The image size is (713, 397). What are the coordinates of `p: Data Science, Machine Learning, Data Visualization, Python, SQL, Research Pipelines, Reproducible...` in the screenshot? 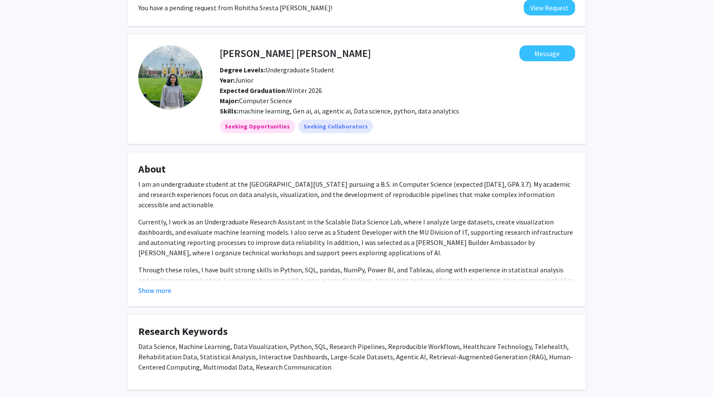 It's located at (357, 357).